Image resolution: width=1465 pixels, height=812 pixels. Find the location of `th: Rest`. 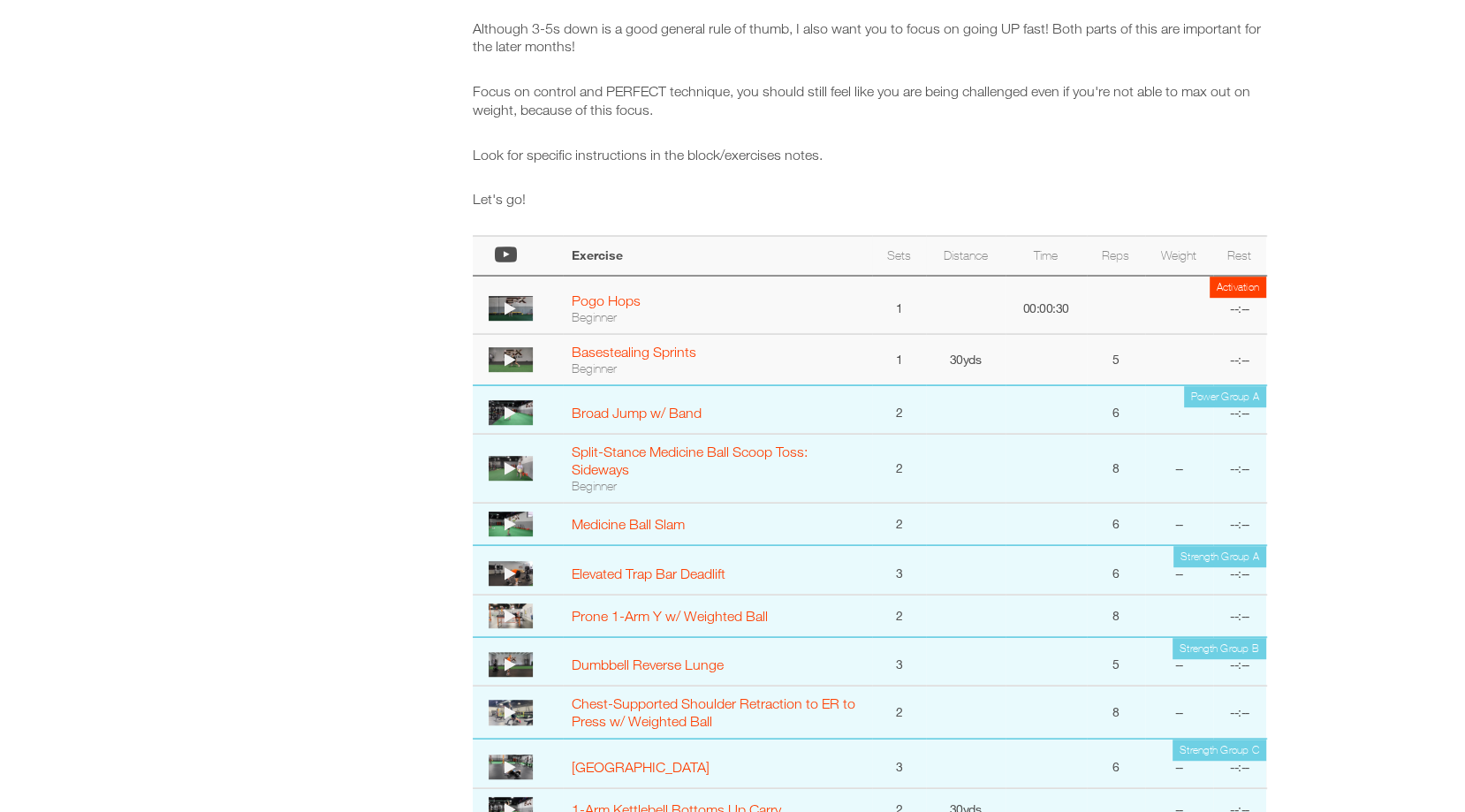

th: Rest is located at coordinates (1240, 255).